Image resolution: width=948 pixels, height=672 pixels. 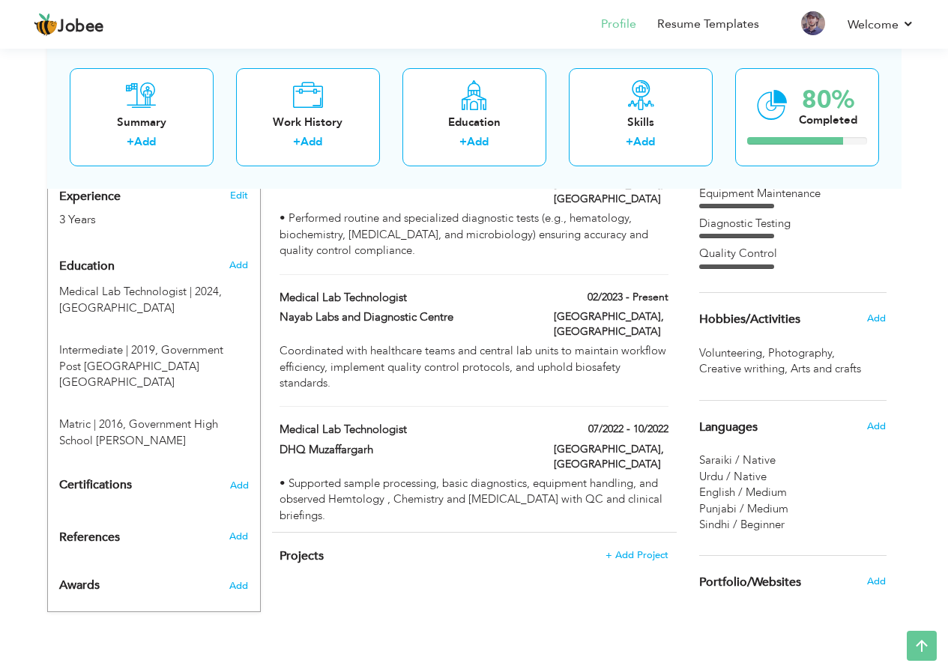 I want to click on span: Intermediate, Government Post Graduate College Muzaffargarh, 2019, so click(x=109, y=350).